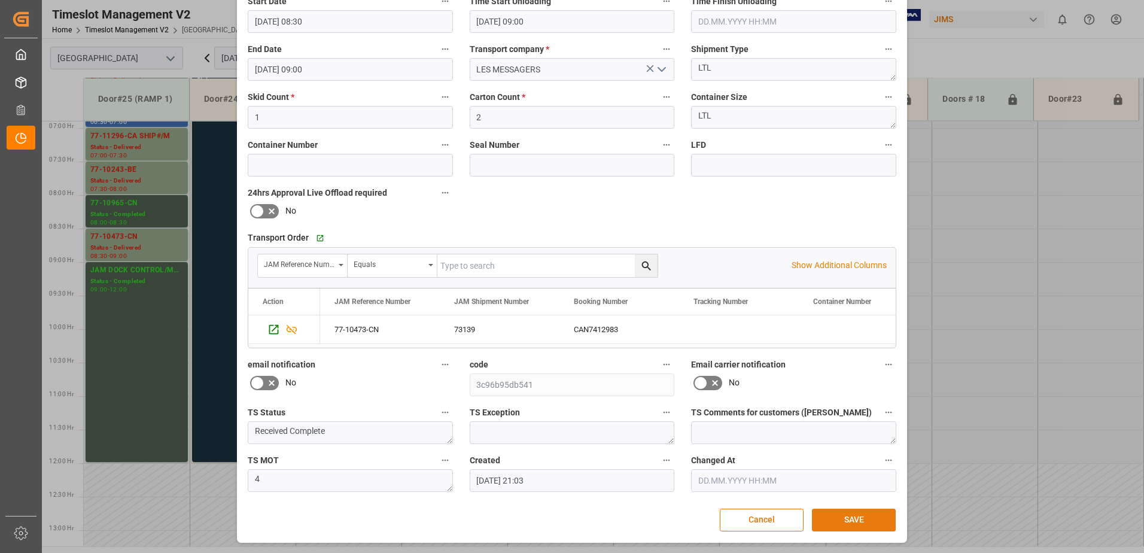  What do you see at coordinates (445, 193) in the screenshot?
I see `button: 24hrs Approval Live Offload required` at bounding box center [445, 193].